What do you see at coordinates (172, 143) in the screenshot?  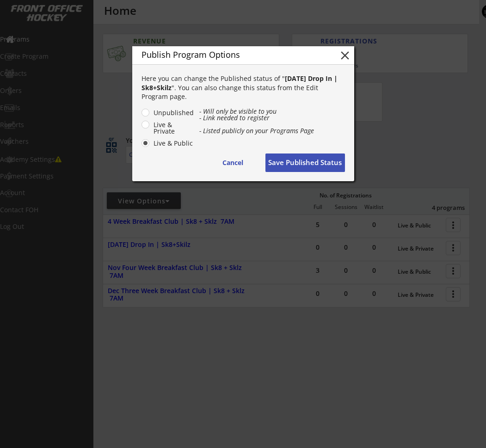 I see `label: Live & Public` at bounding box center [172, 143].